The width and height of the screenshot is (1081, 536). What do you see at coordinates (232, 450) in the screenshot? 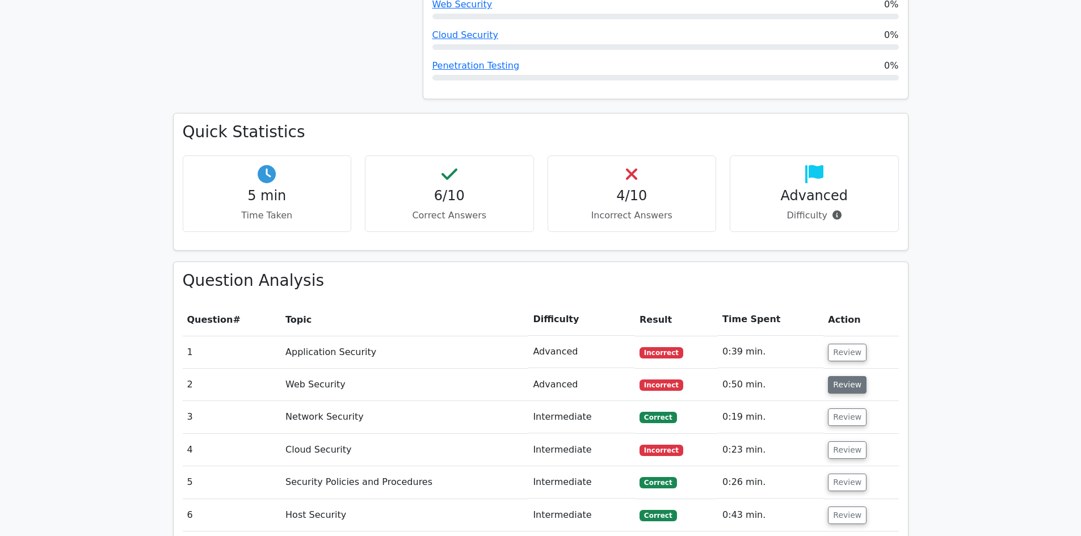
I see `td: 4` at bounding box center [232, 450].